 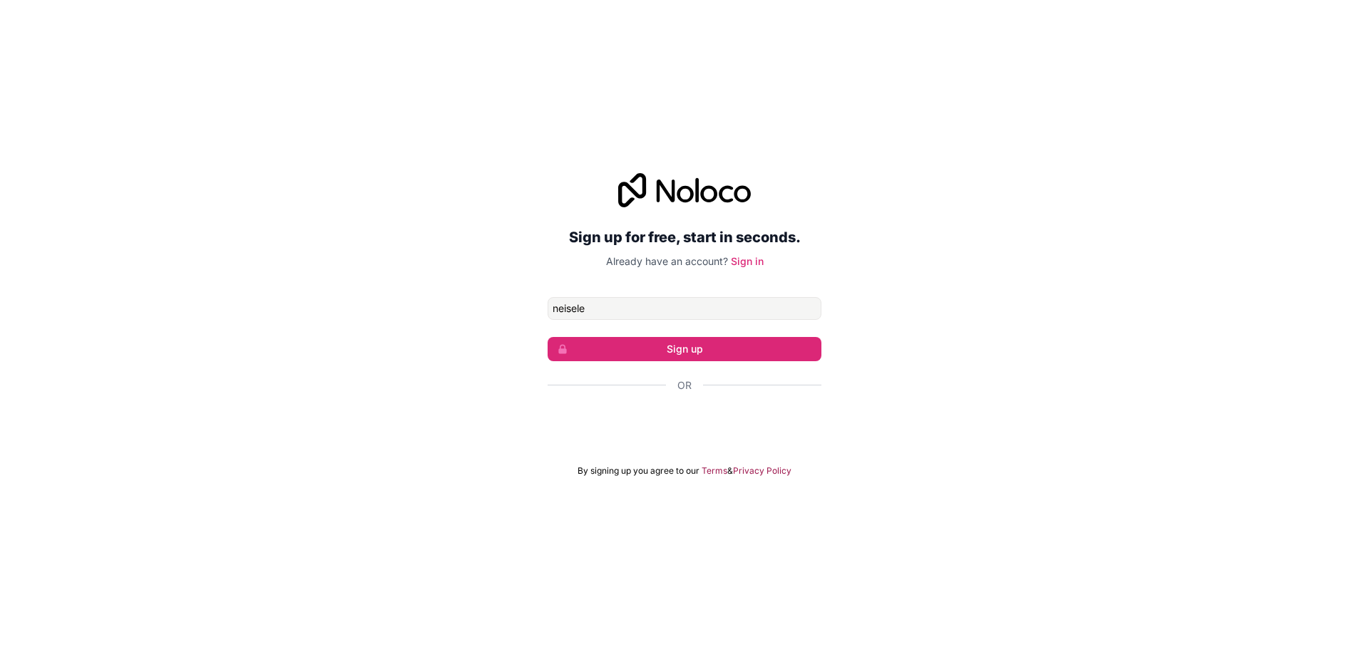 I want to click on button: Sign up, so click(x=684, y=349).